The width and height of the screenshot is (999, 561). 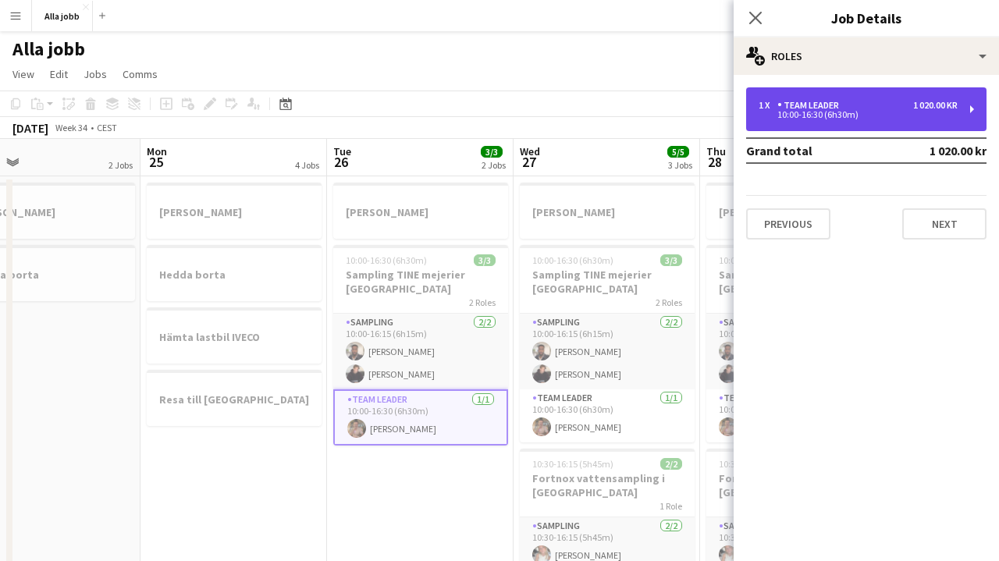 I want to click on td: Grand total, so click(x=817, y=151).